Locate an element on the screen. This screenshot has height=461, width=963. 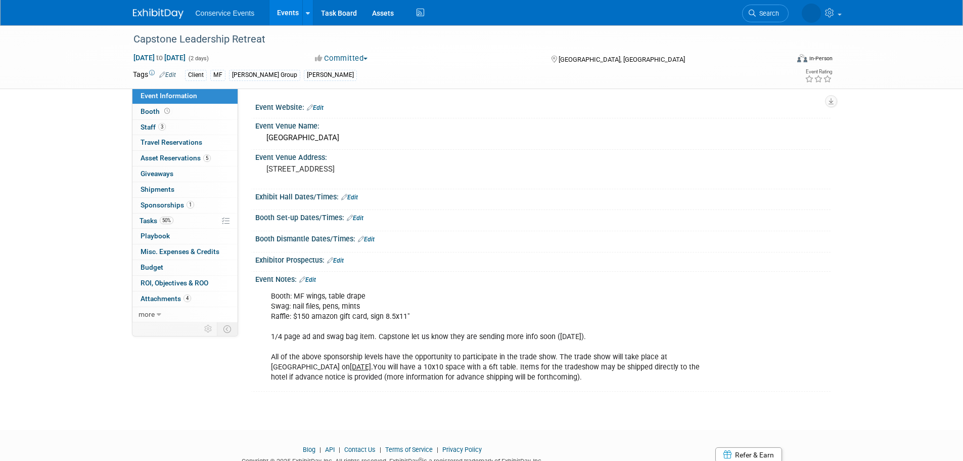
div: Booth: MF wings, table drape Swag: nail files, pens, mints Raffle: $150 amazon gift card, sign 8.... is located at coordinates (492, 337).